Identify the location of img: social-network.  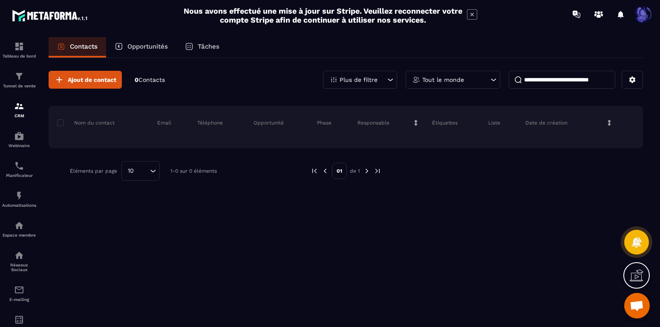
(19, 255).